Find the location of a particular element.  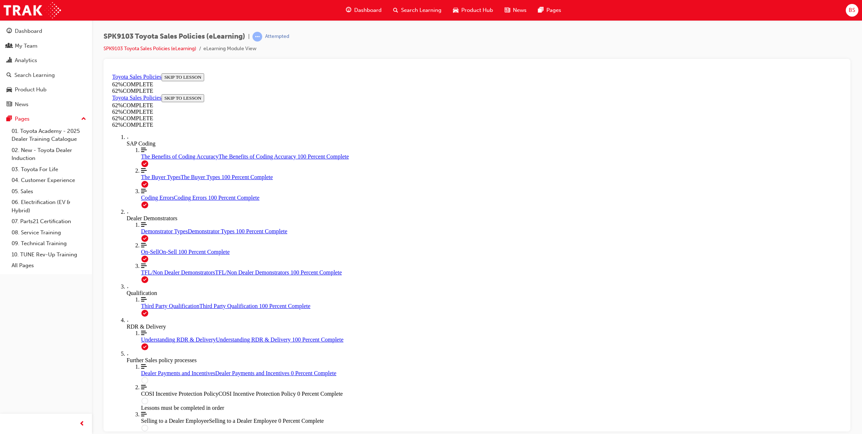

span: The Benefits of Coding Accuracy is located at coordinates (70, 86).